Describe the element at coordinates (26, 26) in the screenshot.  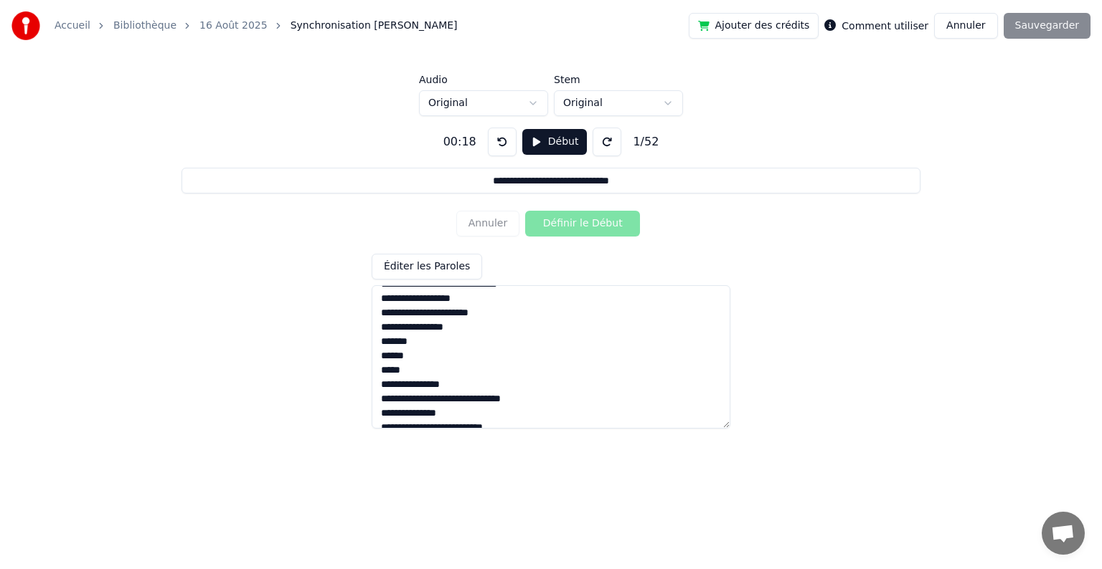
I see `img: youka` at that location.